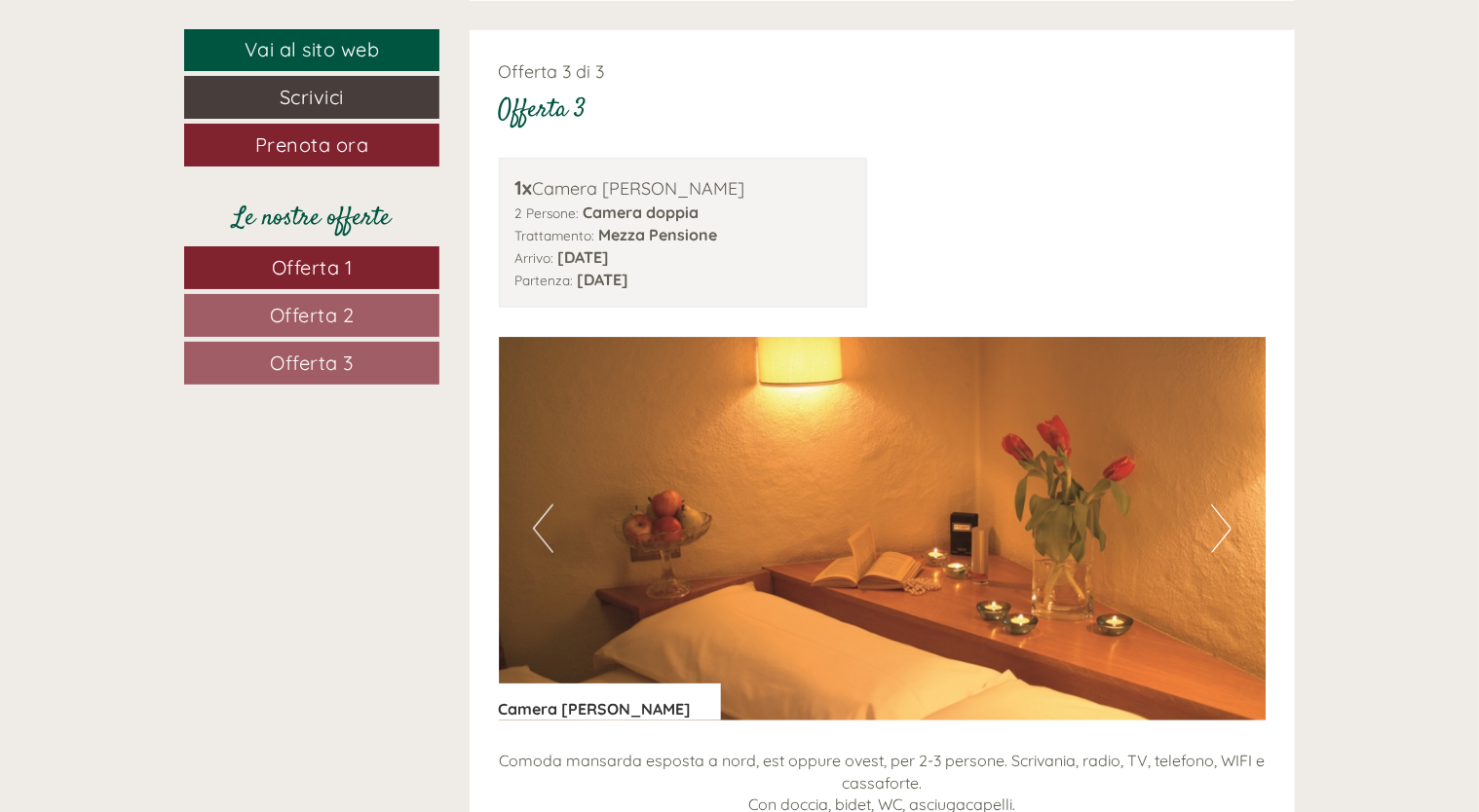 Image resolution: width=1479 pixels, height=812 pixels. Describe the element at coordinates (578, 165) in the screenshot. I see `small: 16:56` at that location.